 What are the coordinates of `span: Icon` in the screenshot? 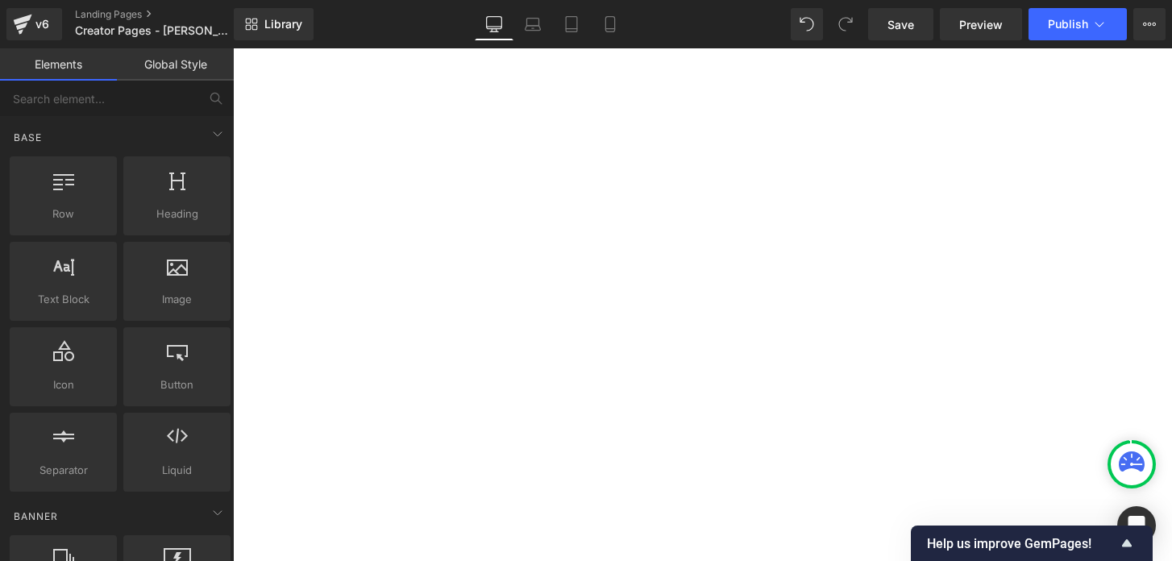 It's located at (63, 385).